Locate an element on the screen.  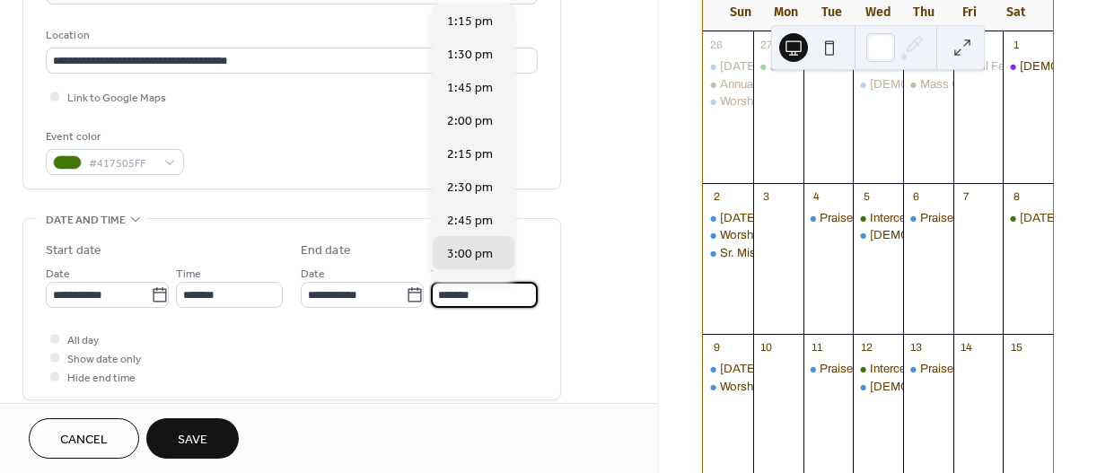
div: 8 is located at coordinates (1016, 196).